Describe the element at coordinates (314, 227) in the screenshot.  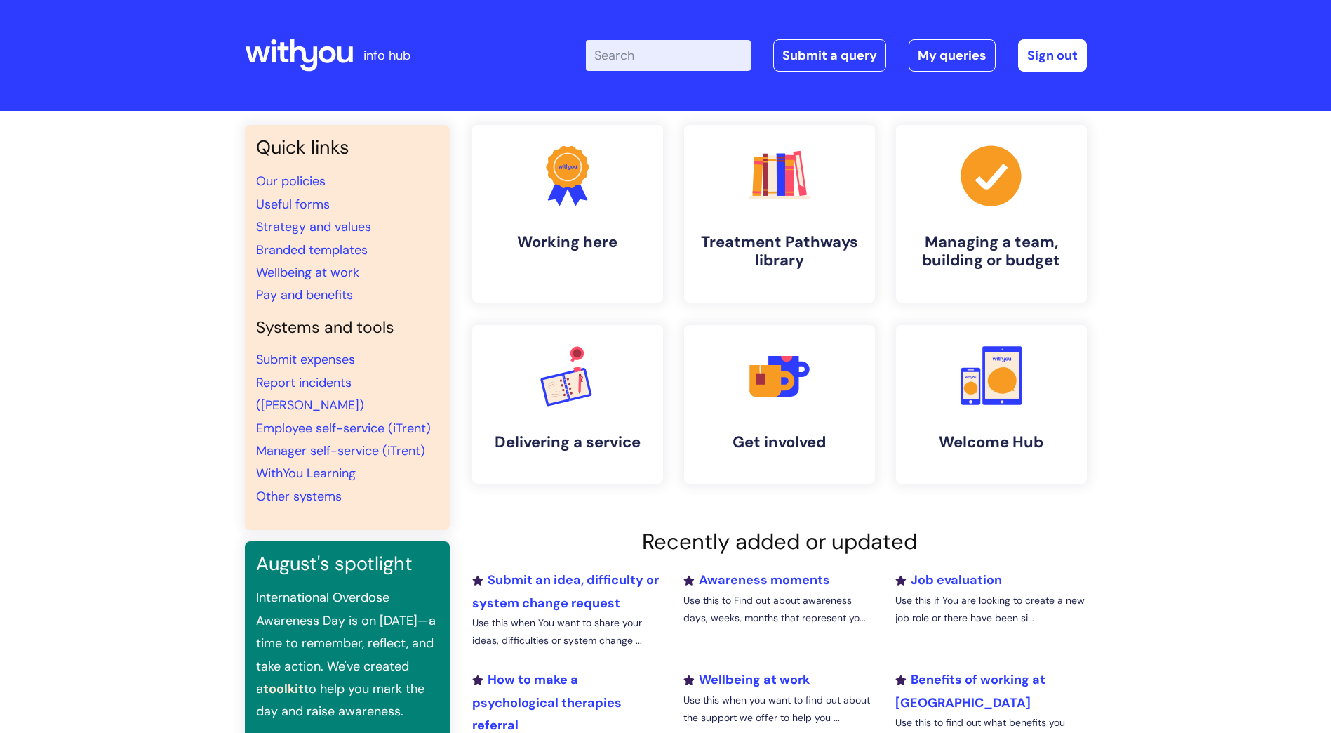
I see `a: Strategy and values` at that location.